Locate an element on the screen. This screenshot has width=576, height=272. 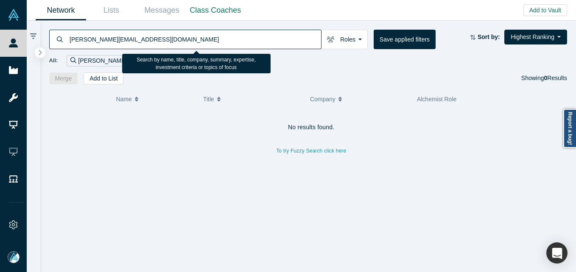
span: Company is located at coordinates (323, 99).